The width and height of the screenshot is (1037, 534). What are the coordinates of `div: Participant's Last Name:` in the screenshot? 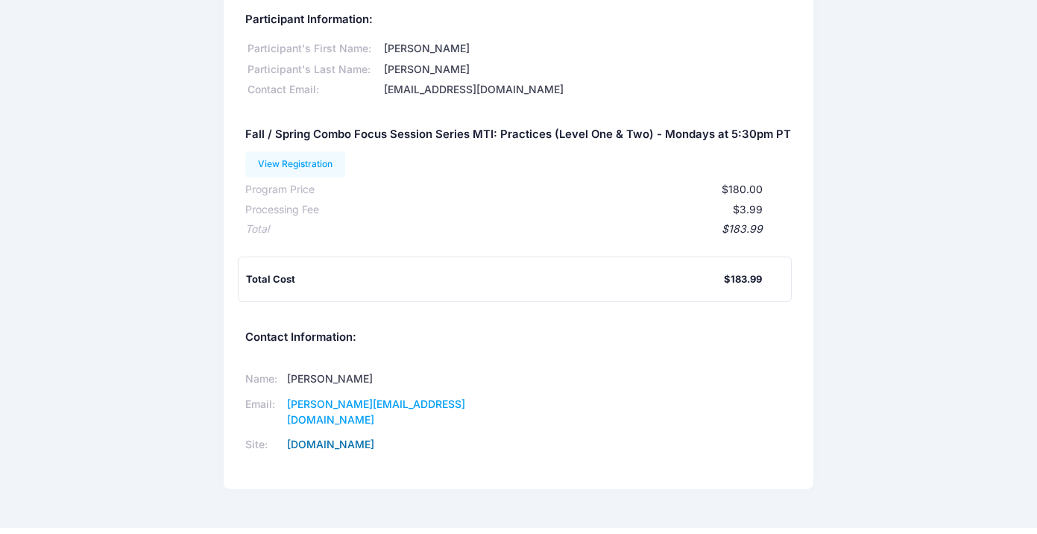 It's located at (313, 69).